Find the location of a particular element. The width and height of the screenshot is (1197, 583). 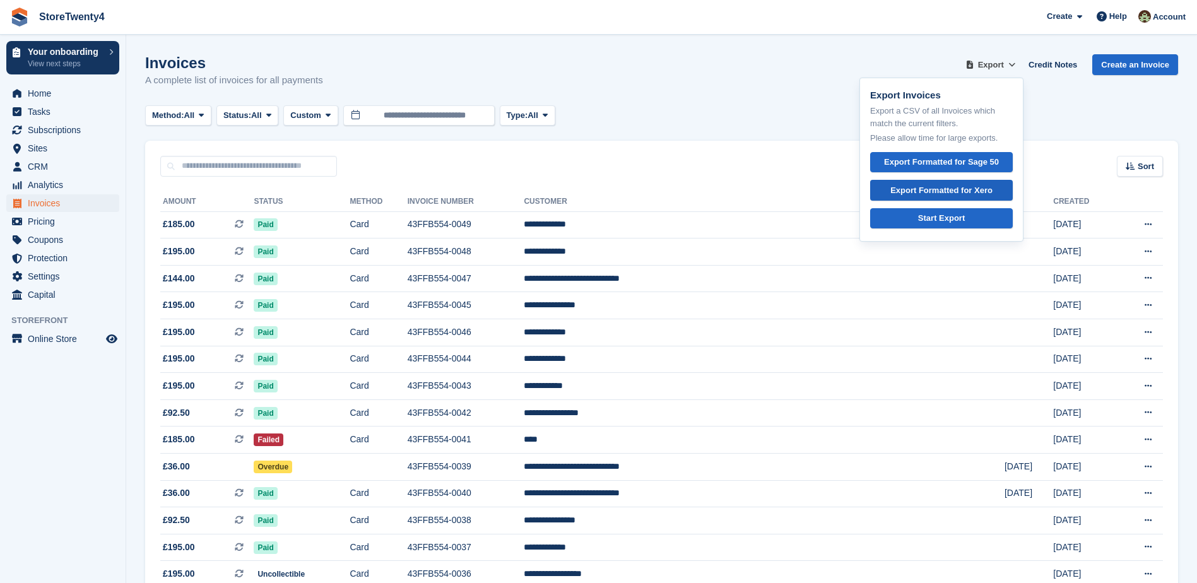

td: 43FFB554-0045 is located at coordinates (466, 305).